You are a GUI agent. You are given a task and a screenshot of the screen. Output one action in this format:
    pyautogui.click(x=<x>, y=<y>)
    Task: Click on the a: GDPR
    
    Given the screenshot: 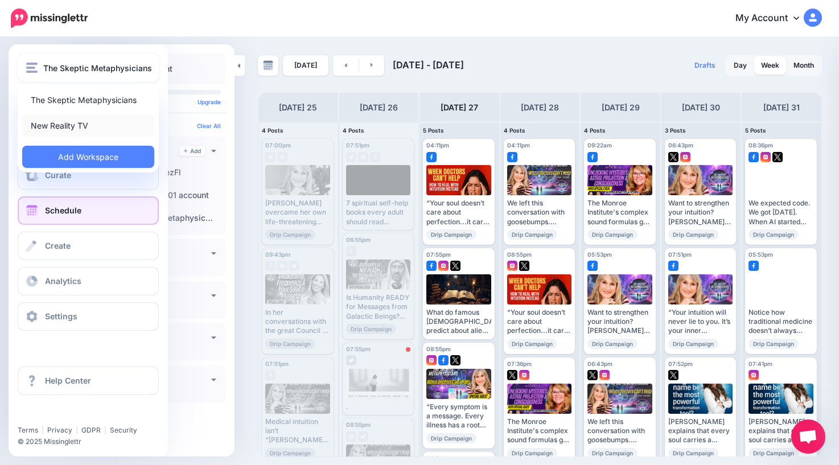 What is the action you would take?
    pyautogui.click(x=91, y=430)
    